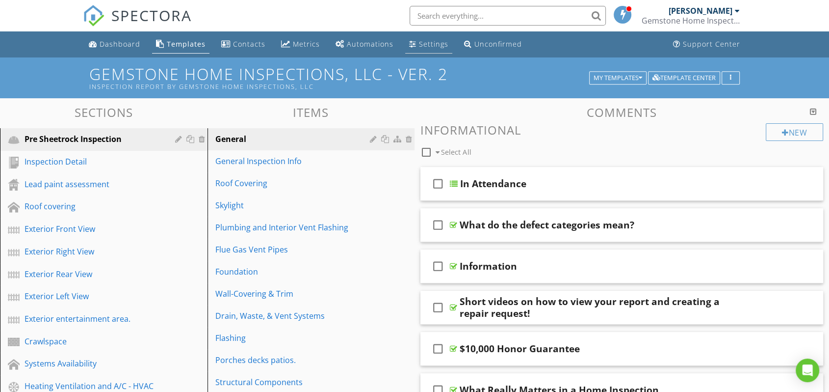 The width and height of the screenshot is (829, 392). What do you see at coordinates (493, 184) in the screenshot?
I see `div: In Attendance` at bounding box center [493, 184].